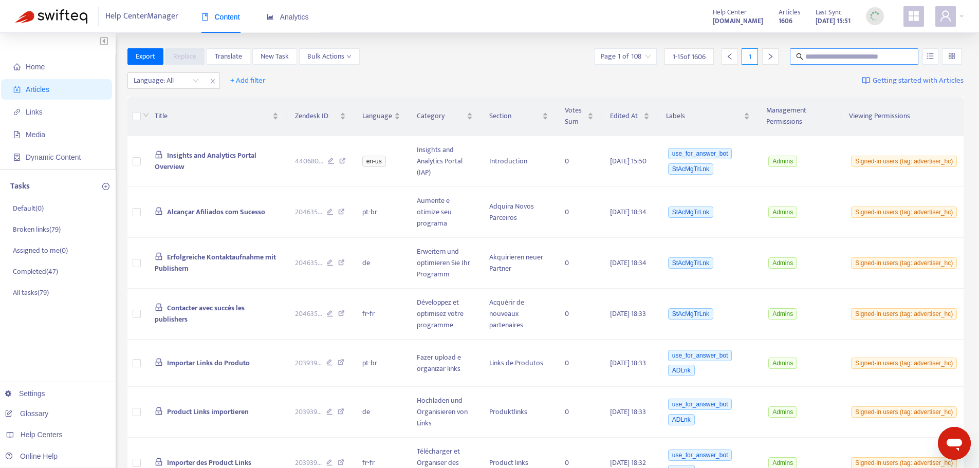  What do you see at coordinates (17, 157) in the screenshot?
I see `span: container` at bounding box center [17, 157].